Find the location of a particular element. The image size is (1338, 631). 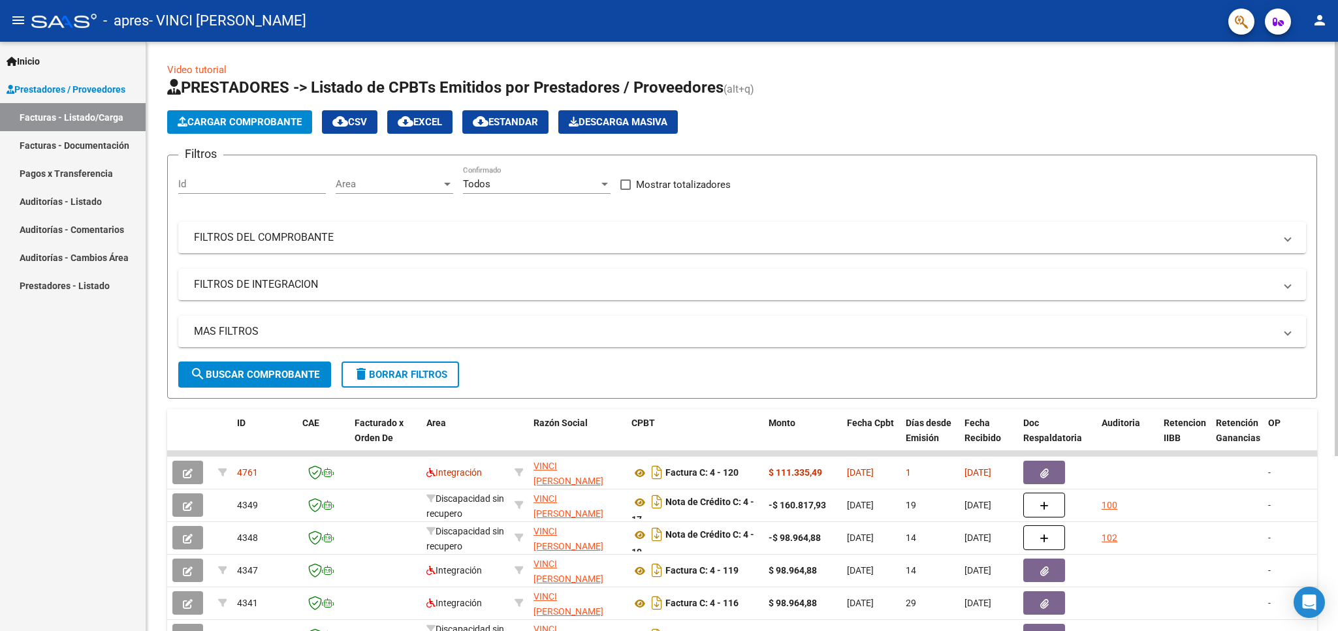

span: 29 is located at coordinates (911, 603).